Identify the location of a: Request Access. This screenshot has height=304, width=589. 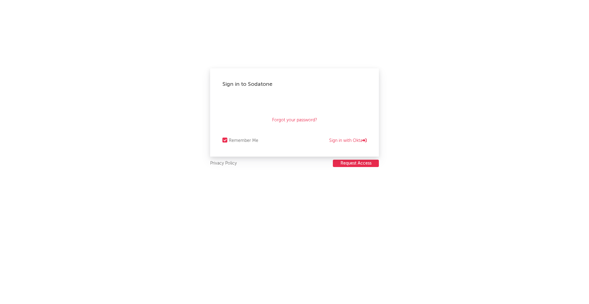
(356, 163).